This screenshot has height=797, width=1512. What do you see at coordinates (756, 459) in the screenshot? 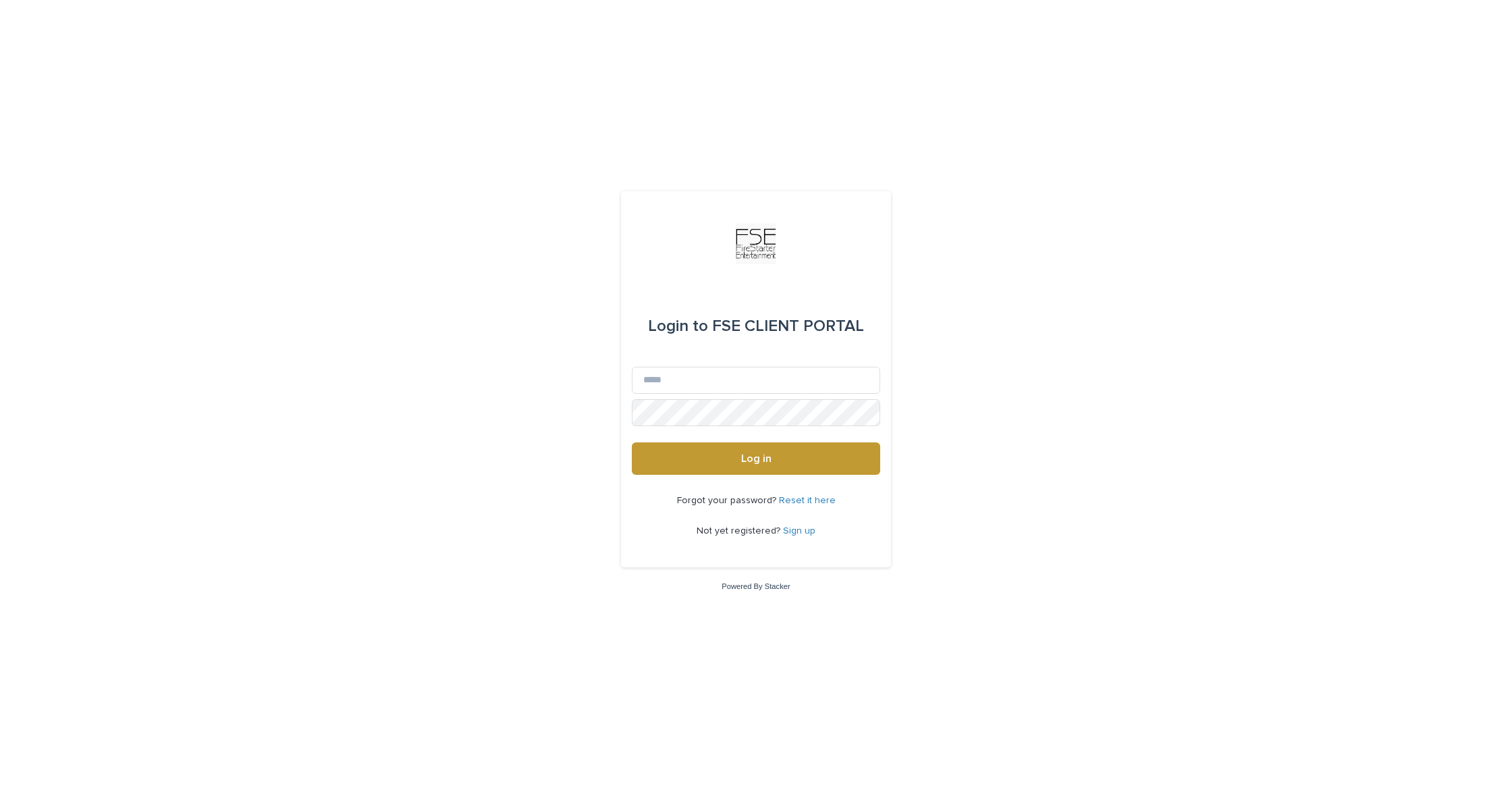
I see `button: Log in` at bounding box center [756, 459].